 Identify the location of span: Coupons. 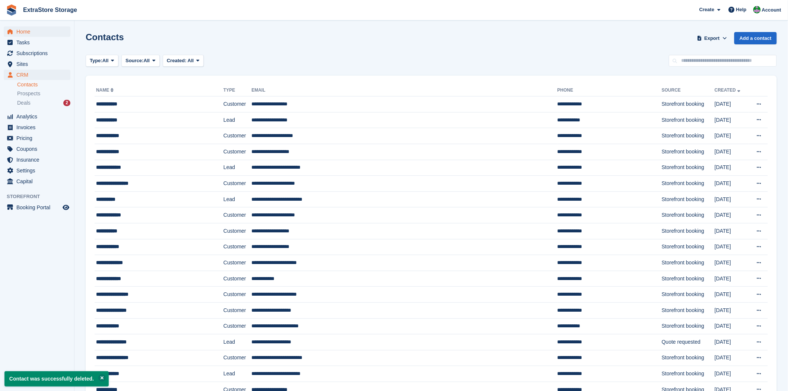
(39, 149).